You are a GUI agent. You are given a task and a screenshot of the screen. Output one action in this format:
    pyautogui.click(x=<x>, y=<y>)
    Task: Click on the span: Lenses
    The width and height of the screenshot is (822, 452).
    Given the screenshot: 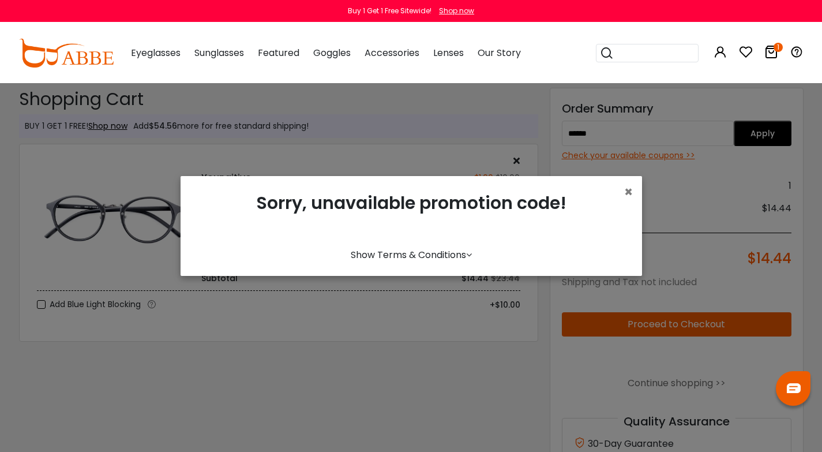 What is the action you would take?
    pyautogui.click(x=448, y=53)
    